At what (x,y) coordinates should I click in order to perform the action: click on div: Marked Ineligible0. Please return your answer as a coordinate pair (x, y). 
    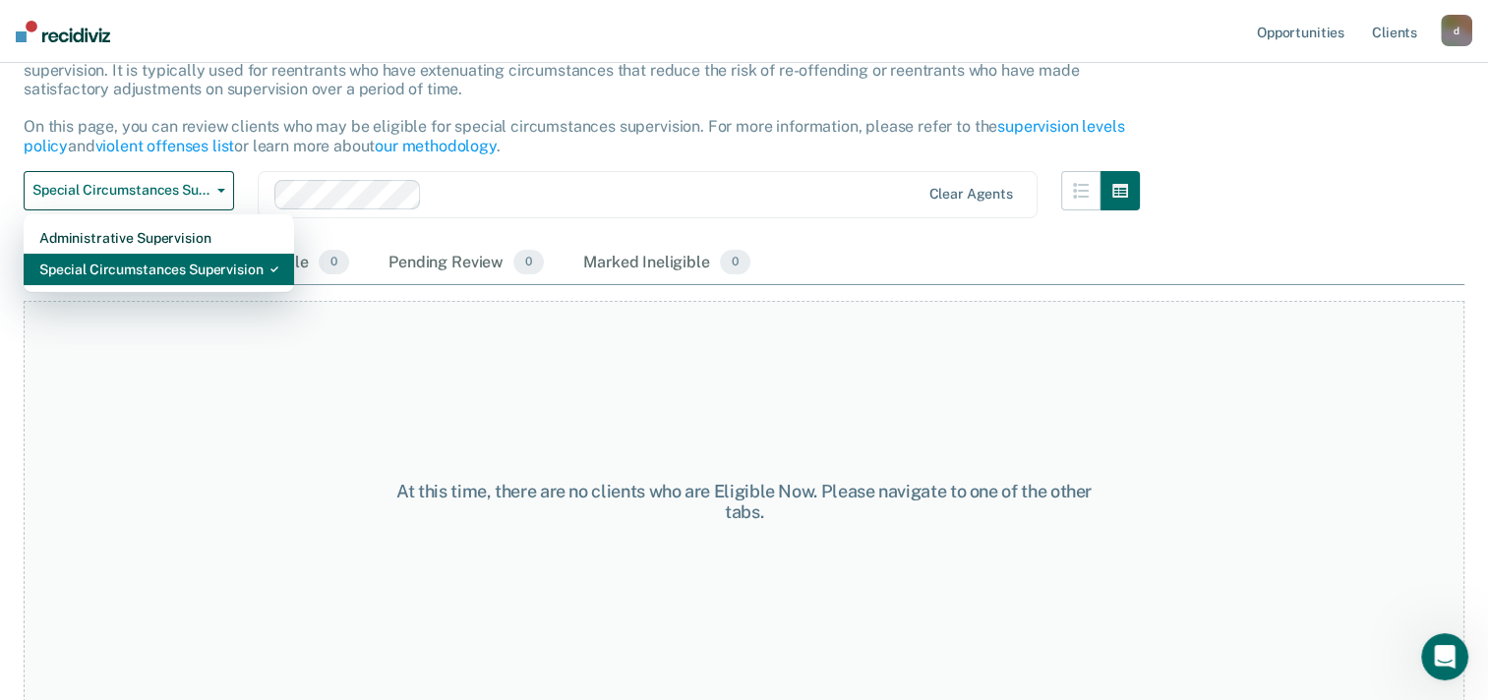
    Looking at the image, I should click on (667, 264).